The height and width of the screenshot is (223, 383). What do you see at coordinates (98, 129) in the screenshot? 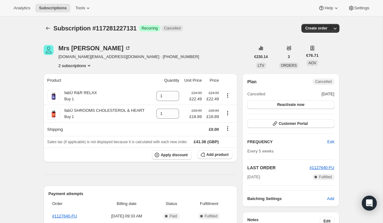
I see `th: Shipping` at bounding box center [98, 129].